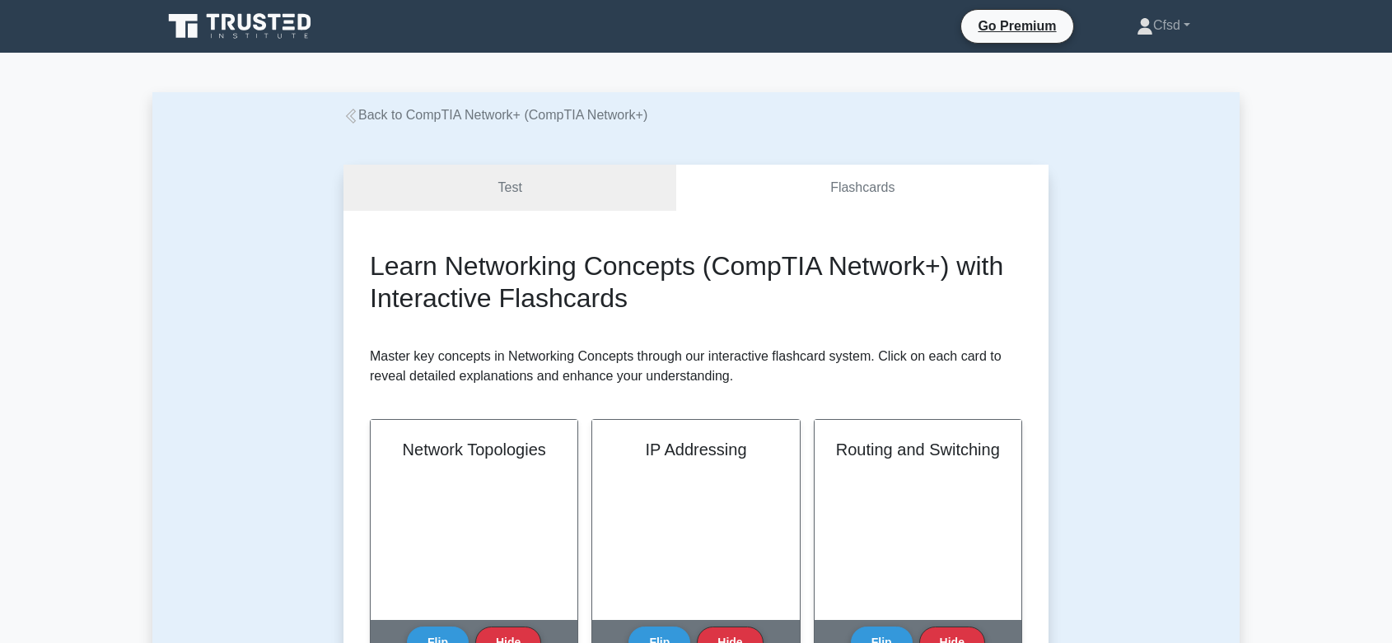  Describe the element at coordinates (1017, 26) in the screenshot. I see `a: Go Premium` at that location.